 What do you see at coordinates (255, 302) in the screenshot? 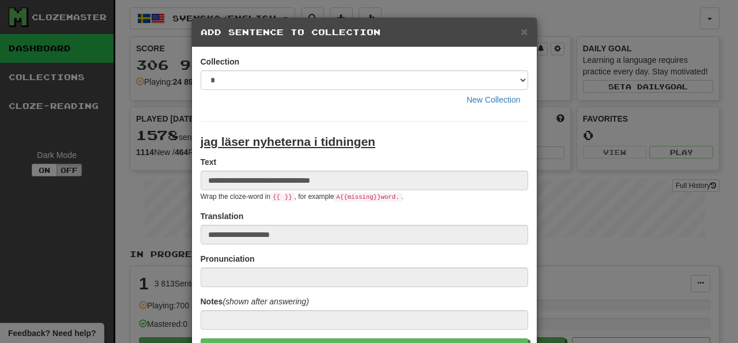
I see `label: Notes` at bounding box center [255, 302].